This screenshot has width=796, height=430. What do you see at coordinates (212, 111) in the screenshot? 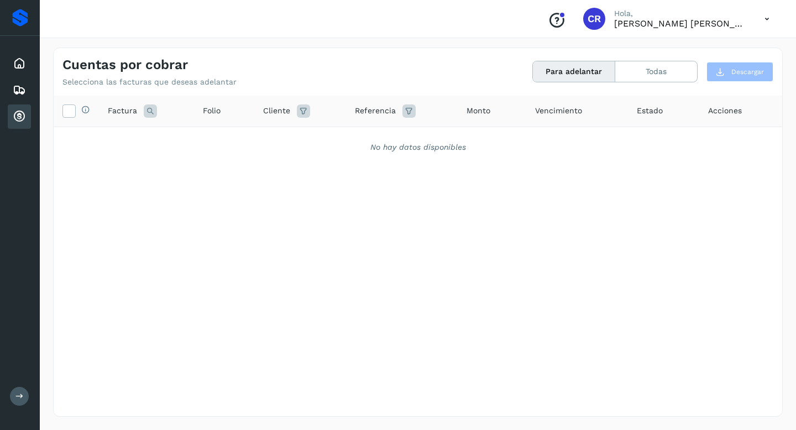
I see `span: Folio` at bounding box center [212, 111].